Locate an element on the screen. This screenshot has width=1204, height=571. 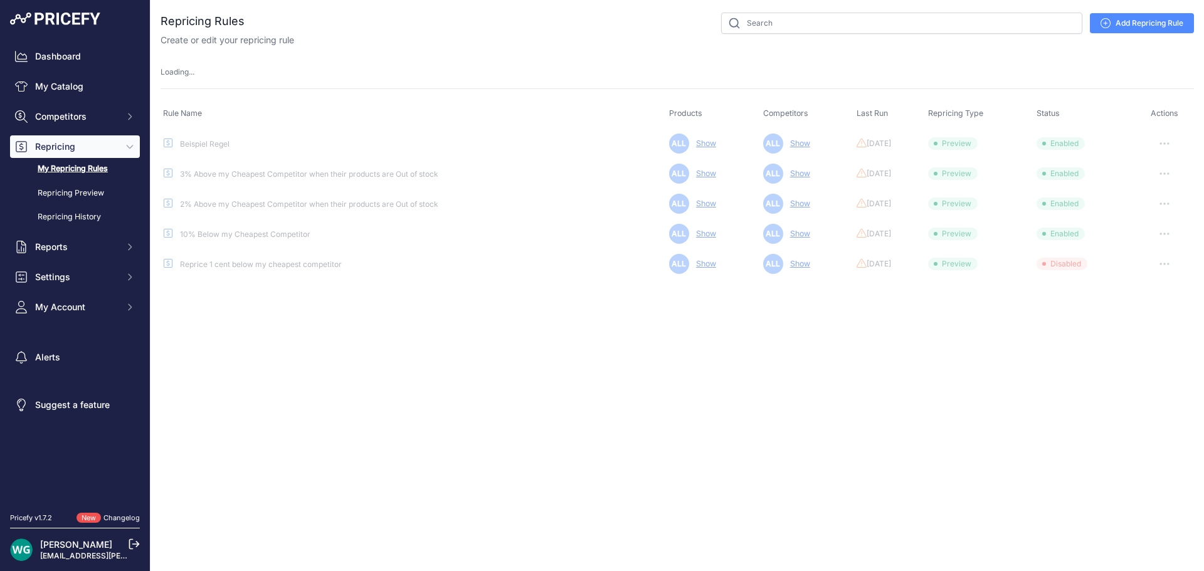
p: Create or edit your repricing rule is located at coordinates (227, 40).